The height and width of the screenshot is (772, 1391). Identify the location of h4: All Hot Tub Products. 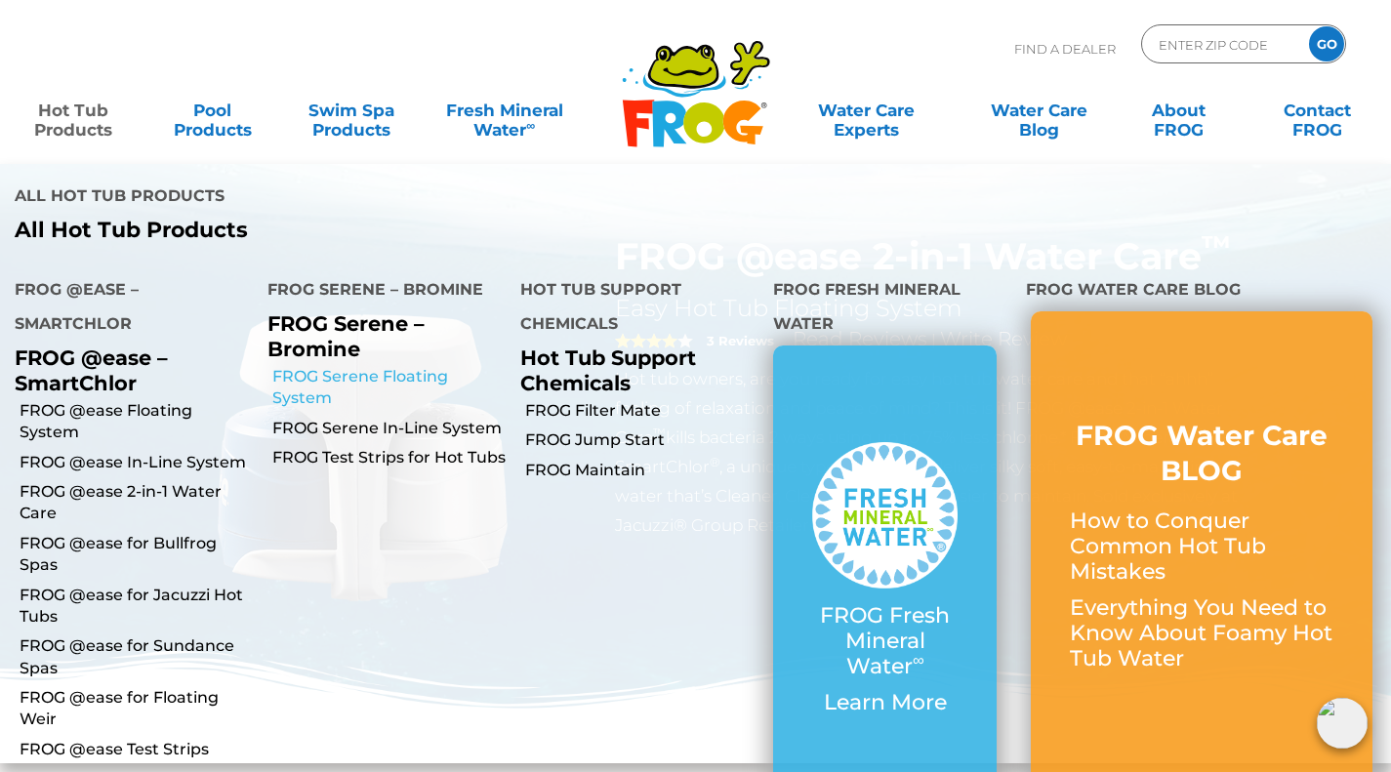
(348, 198).